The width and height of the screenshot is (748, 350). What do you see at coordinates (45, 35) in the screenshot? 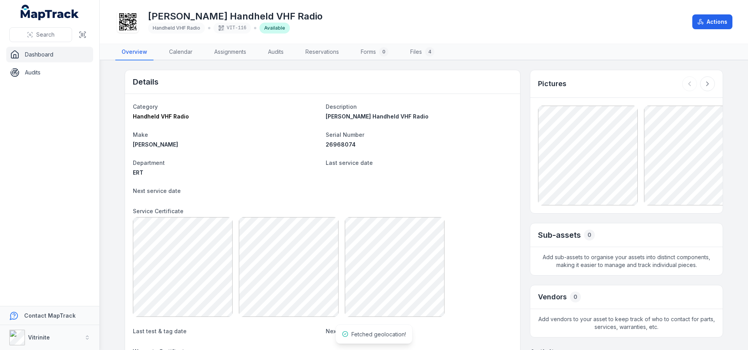
I see `span: Search` at bounding box center [45, 35].